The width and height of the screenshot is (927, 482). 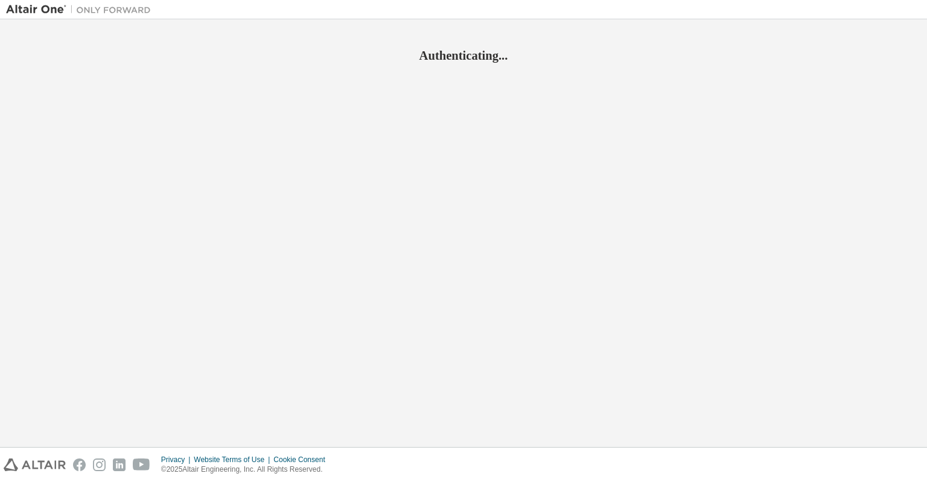 What do you see at coordinates (302, 460) in the screenshot?
I see `div: Cookie Consent` at bounding box center [302, 460].